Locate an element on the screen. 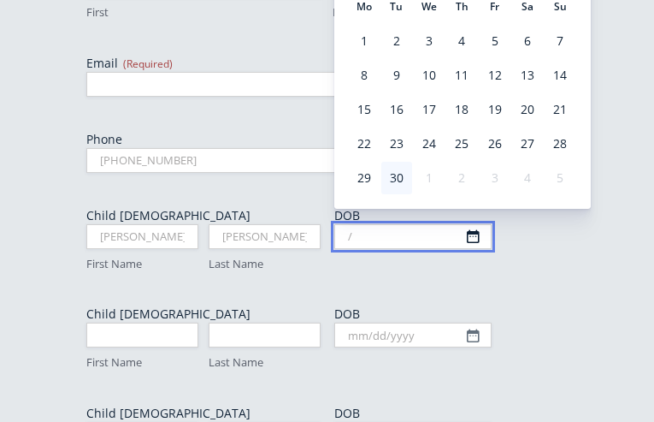  a: 2 is located at coordinates (397, 41).